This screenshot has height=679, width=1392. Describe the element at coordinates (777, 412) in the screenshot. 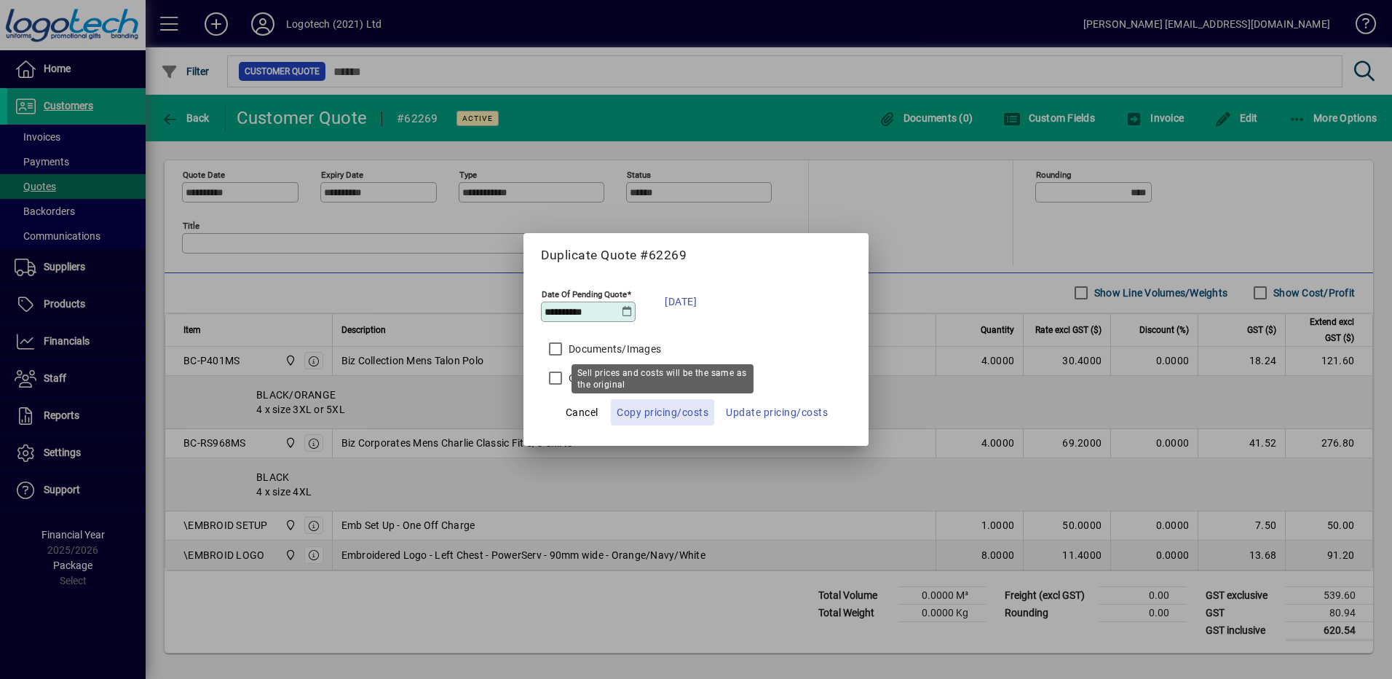

I see `button: Update pricing/costs` at that location.